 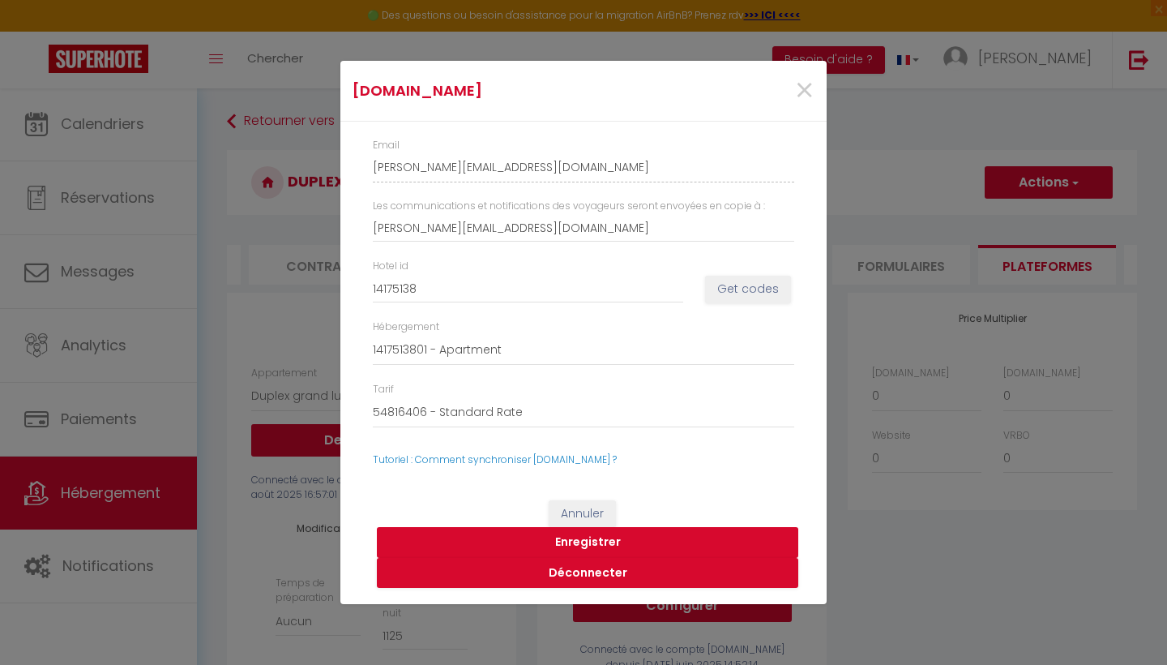 I want to click on button: Déconnecter, so click(x=588, y=573).